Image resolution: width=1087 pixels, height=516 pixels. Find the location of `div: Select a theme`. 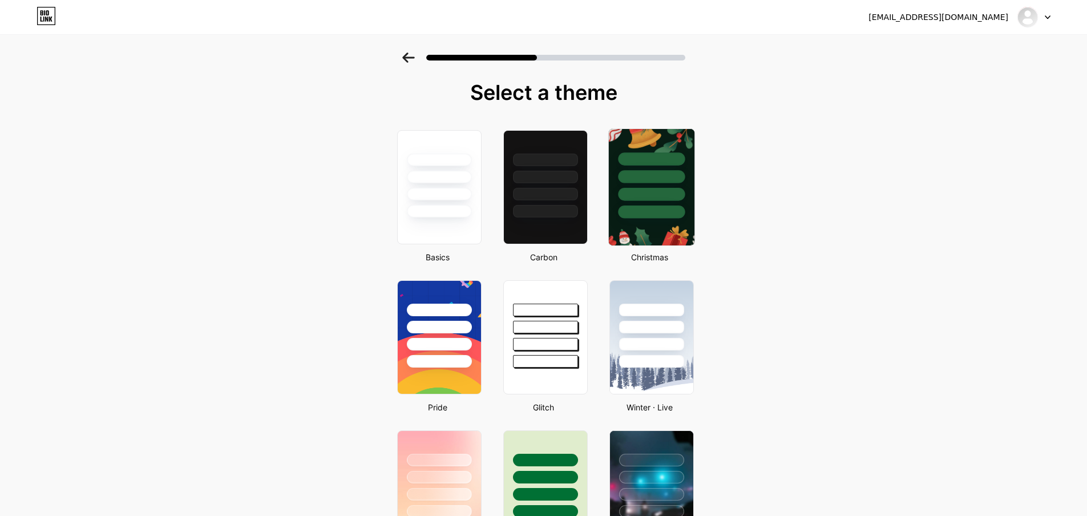

div: Select a theme is located at coordinates (544, 92).